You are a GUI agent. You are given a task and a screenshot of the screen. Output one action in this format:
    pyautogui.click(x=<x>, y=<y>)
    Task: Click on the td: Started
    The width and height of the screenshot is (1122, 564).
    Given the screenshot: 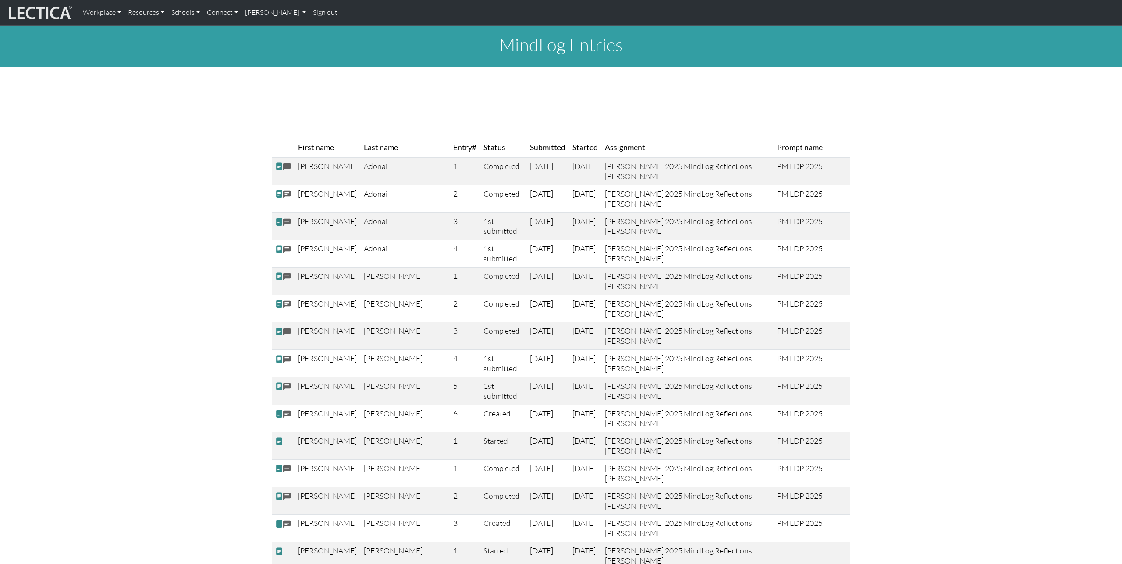 What is the action you would take?
    pyautogui.click(x=503, y=446)
    